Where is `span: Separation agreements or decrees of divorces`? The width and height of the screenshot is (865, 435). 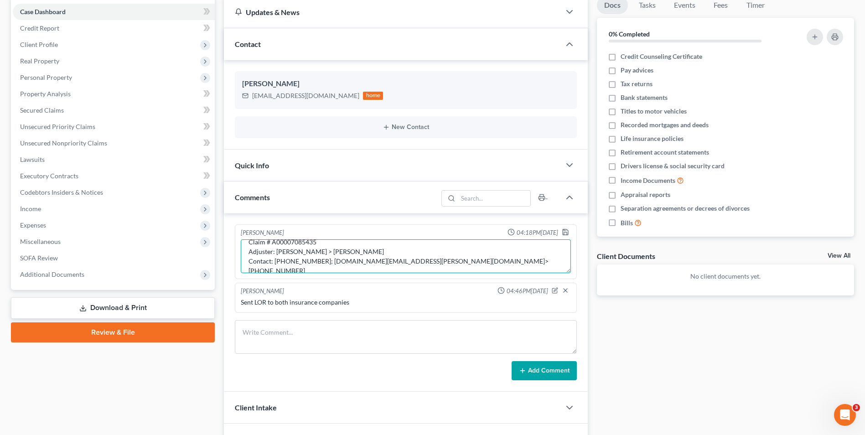
span: Separation agreements or decrees of divorces is located at coordinates (685, 208).